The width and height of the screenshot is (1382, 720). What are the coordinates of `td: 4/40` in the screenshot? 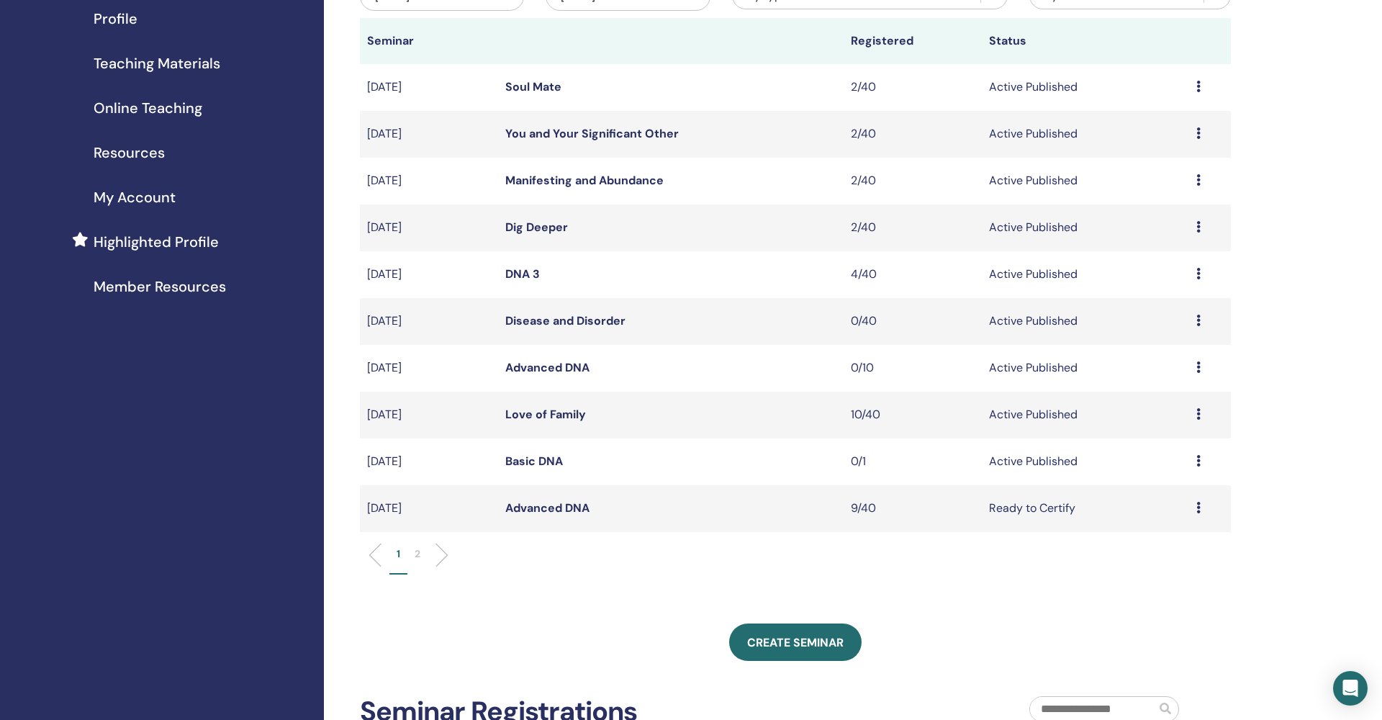 It's located at (912, 274).